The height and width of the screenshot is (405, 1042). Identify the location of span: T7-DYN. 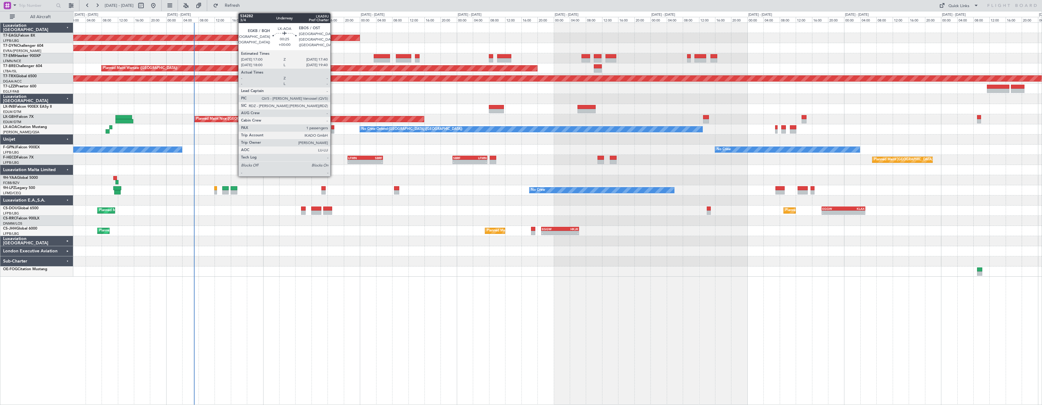
(10, 46).